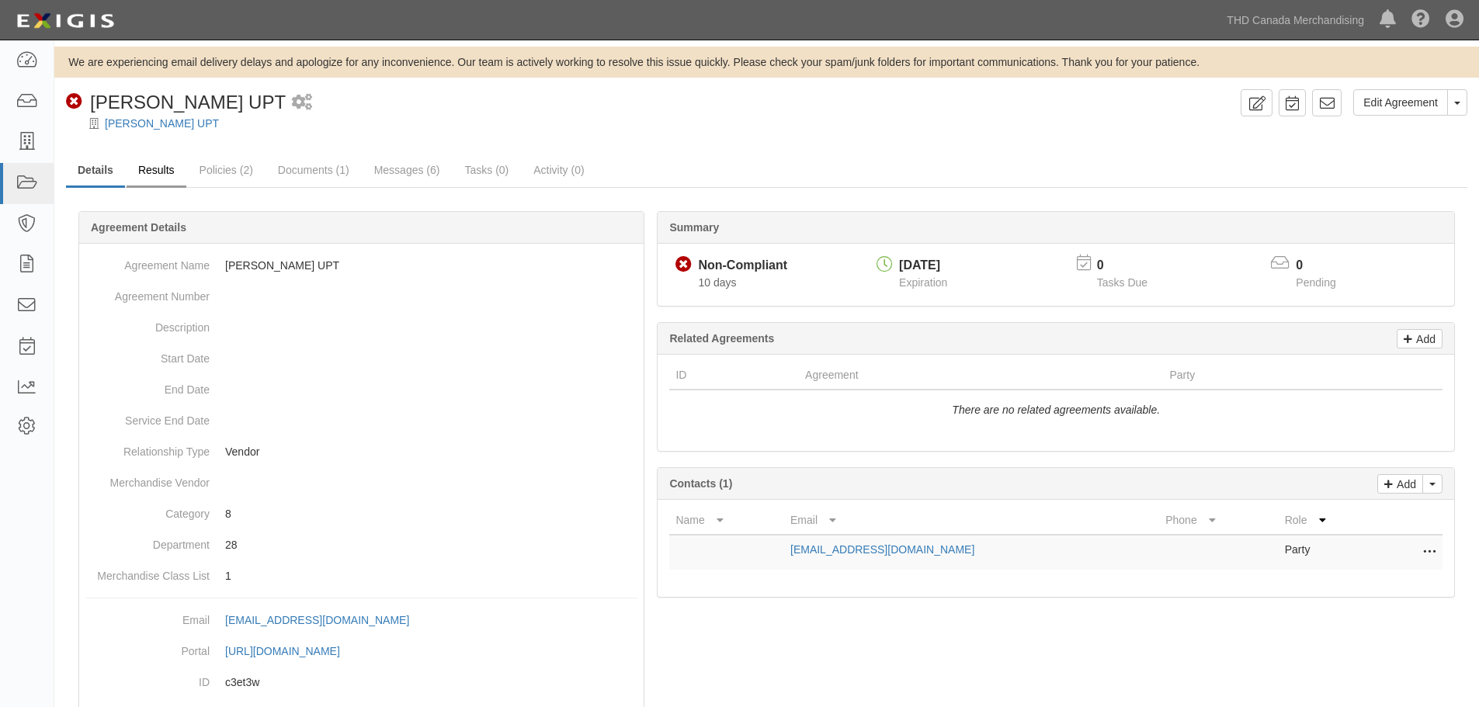 The image size is (1479, 707). I want to click on a: Documents (1), so click(314, 170).